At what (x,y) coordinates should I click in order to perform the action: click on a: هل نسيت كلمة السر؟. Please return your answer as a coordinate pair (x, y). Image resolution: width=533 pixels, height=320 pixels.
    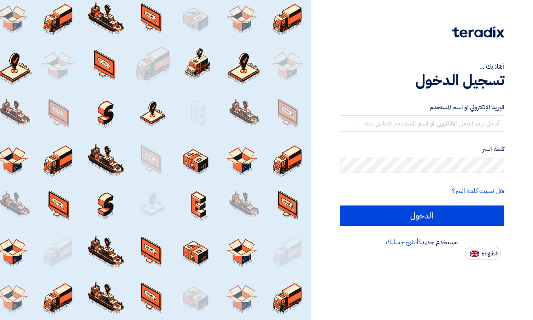
    Looking at the image, I should click on (478, 191).